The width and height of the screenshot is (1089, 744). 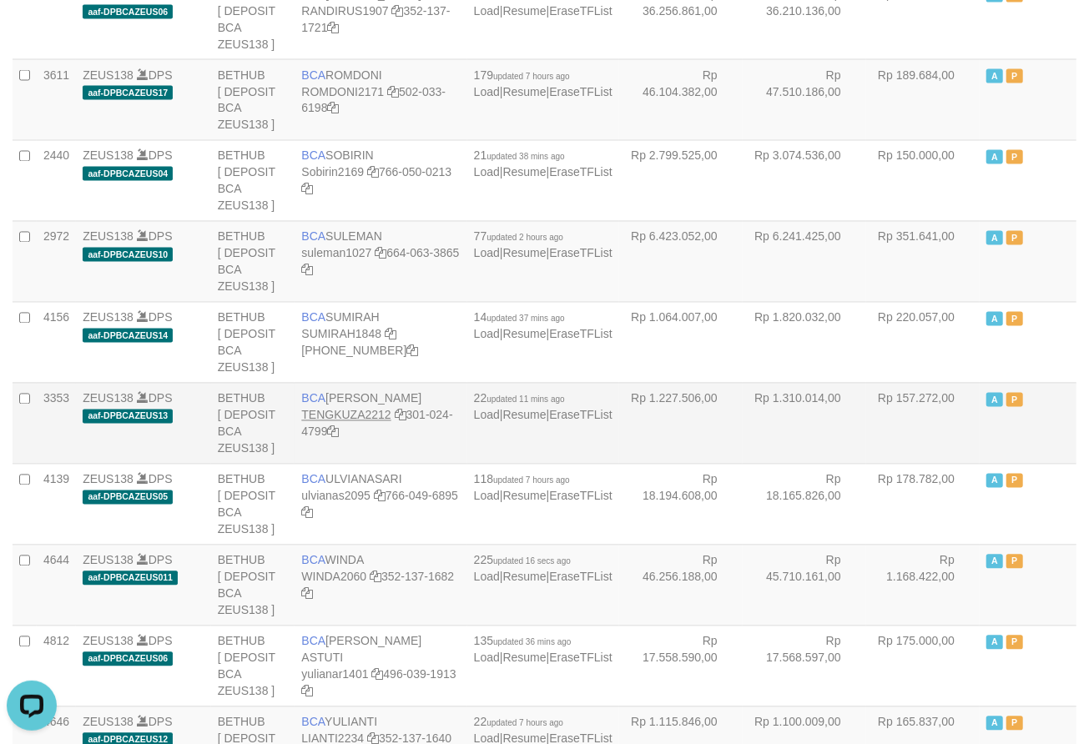 I want to click on td: 4644, so click(x=56, y=585).